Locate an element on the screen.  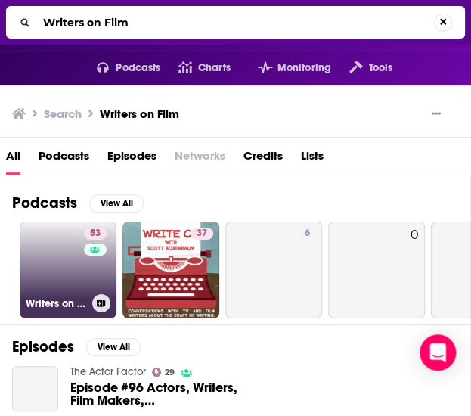
a: Podcasts is located at coordinates (63, 159).